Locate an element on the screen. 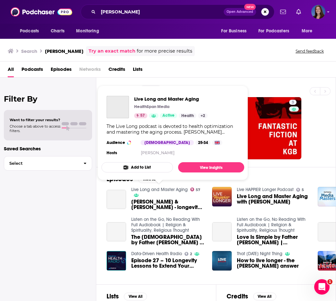  span: Logged in as emmadonovan is located at coordinates (318, 12).